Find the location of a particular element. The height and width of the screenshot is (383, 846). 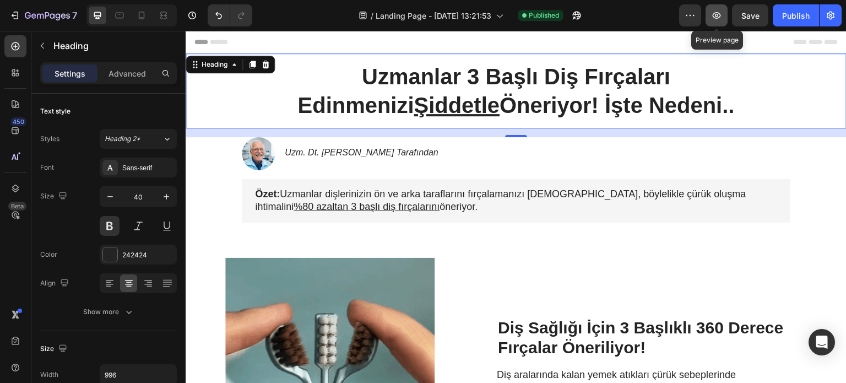

p: Diş aralarında kalan yemek atıkları çürük sebeplerinde 1 numaradır. Güncel diş fırçalarının yeter... is located at coordinates (434, 357).